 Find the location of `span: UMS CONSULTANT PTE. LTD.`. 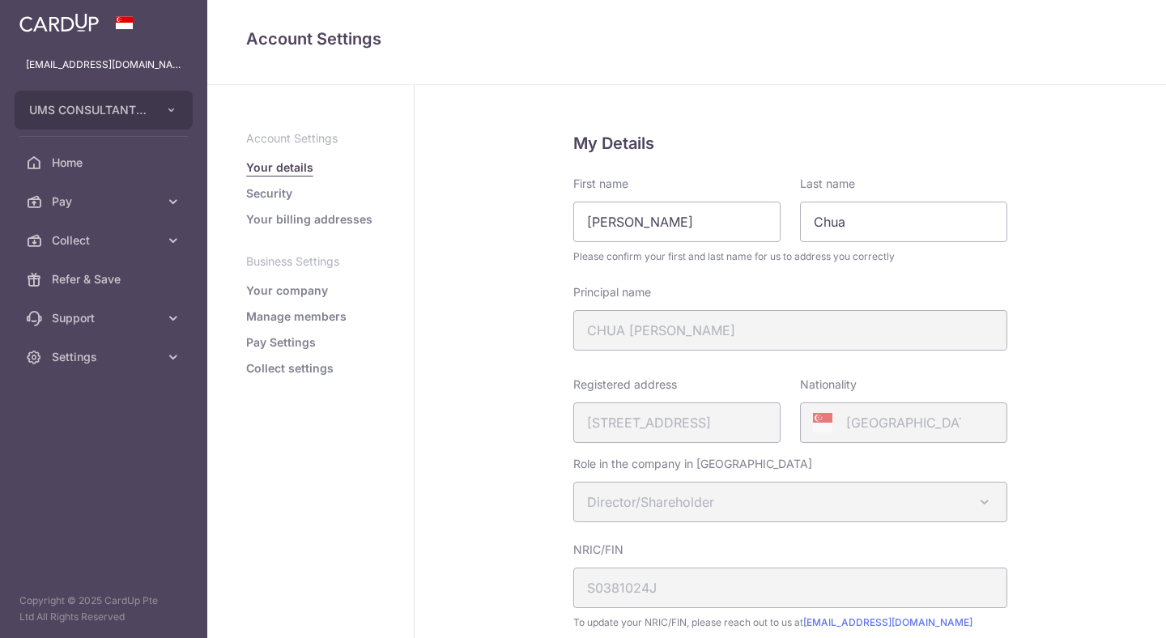

span: UMS CONSULTANT PTE. LTD. is located at coordinates (89, 110).